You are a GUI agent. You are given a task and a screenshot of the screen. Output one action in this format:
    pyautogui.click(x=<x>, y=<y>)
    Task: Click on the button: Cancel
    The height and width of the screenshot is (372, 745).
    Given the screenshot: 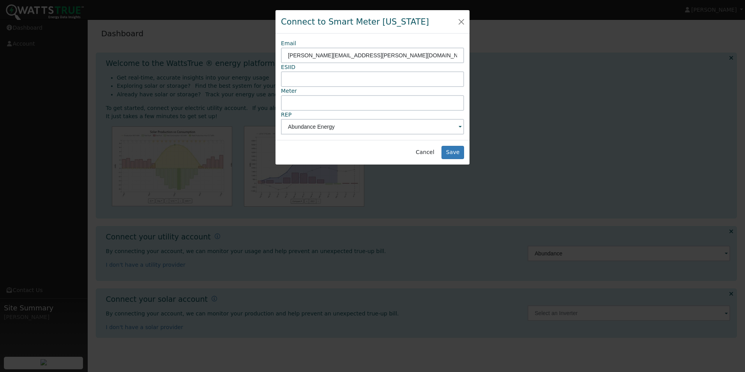 What is the action you would take?
    pyautogui.click(x=425, y=152)
    